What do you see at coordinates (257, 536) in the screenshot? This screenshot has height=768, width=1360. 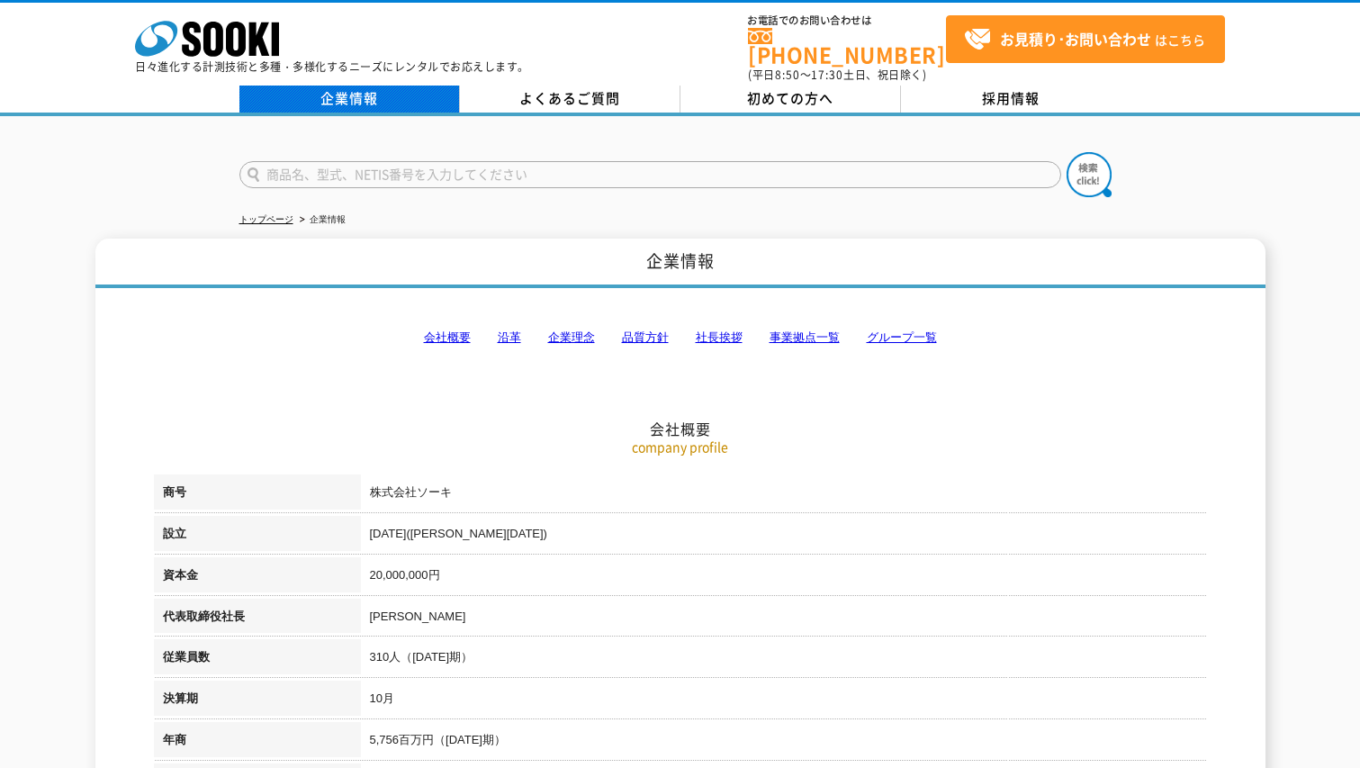 I see `th: 設立` at bounding box center [257, 536].